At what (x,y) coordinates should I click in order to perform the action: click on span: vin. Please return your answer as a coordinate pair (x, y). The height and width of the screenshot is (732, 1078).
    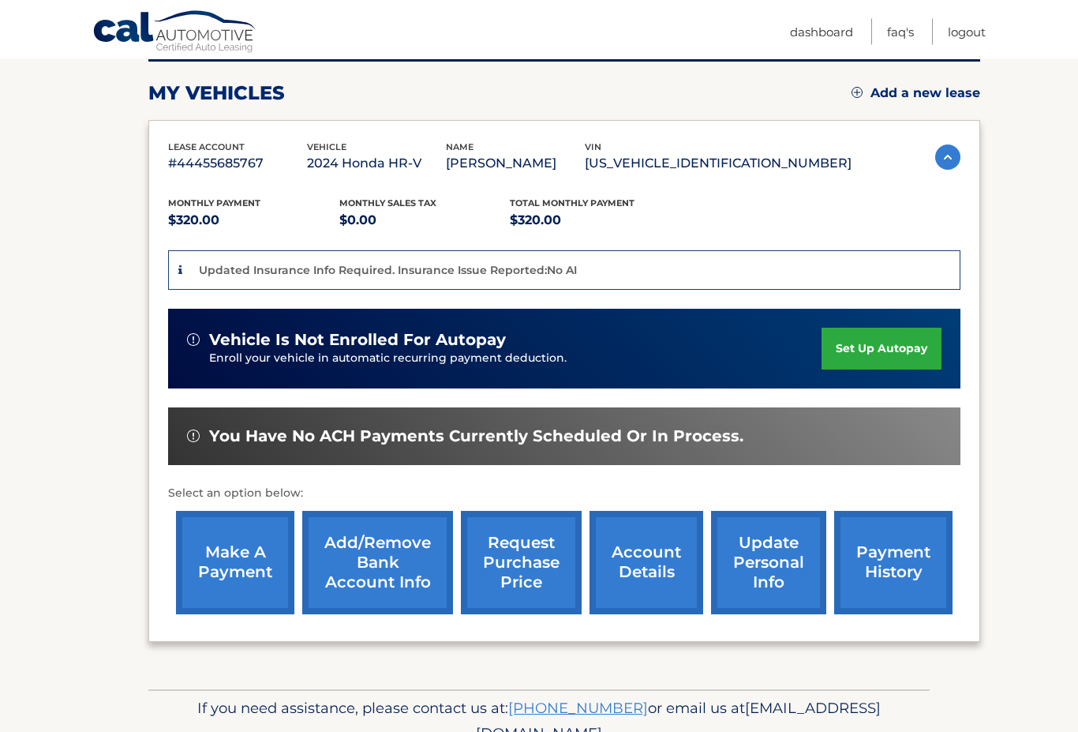
    Looking at the image, I should click on (593, 148).